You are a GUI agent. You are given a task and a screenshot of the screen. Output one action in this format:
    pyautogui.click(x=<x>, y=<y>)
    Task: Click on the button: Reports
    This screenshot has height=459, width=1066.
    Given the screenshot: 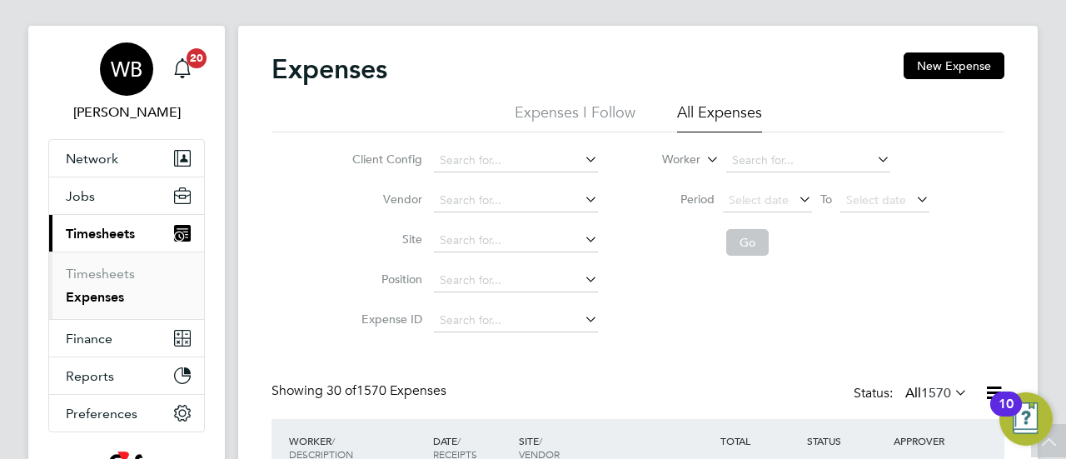 What is the action you would take?
    pyautogui.click(x=127, y=376)
    